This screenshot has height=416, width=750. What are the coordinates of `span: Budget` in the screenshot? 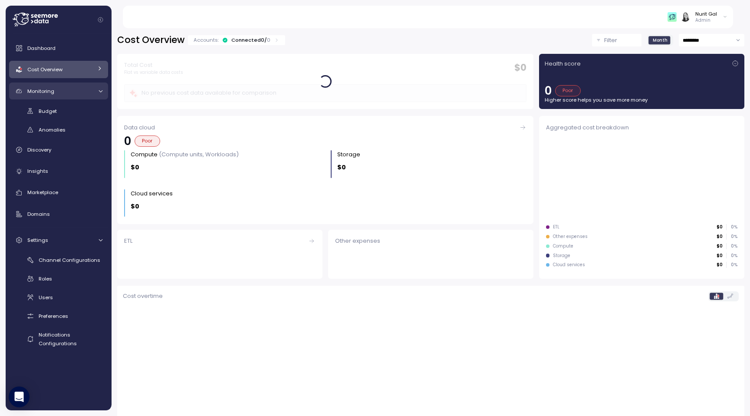 It's located at (48, 111).